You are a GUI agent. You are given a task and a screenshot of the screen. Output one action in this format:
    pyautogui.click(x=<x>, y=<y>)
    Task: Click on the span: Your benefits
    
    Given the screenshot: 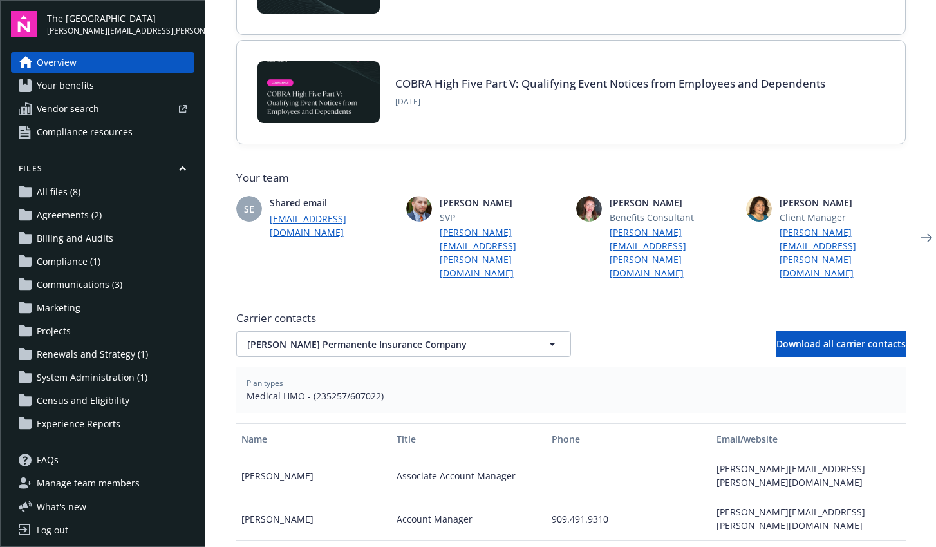 What is the action you would take?
    pyautogui.click(x=65, y=86)
    